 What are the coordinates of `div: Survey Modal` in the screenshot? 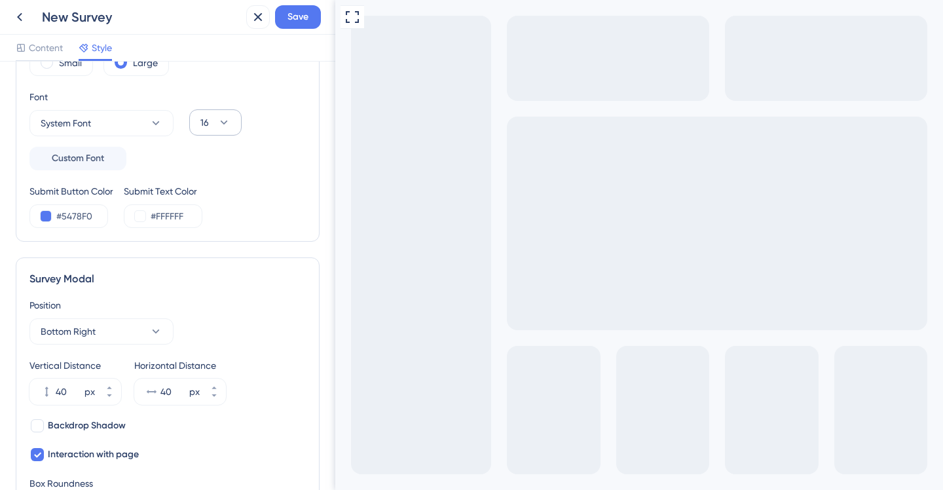 It's located at (168, 279).